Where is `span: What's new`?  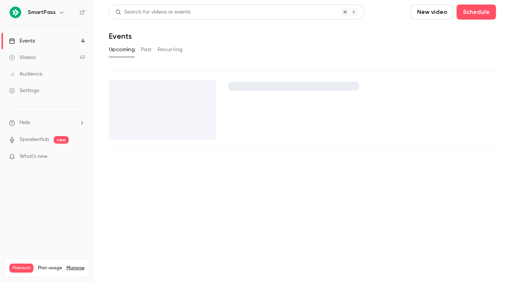
span: What's new is located at coordinates (33, 156).